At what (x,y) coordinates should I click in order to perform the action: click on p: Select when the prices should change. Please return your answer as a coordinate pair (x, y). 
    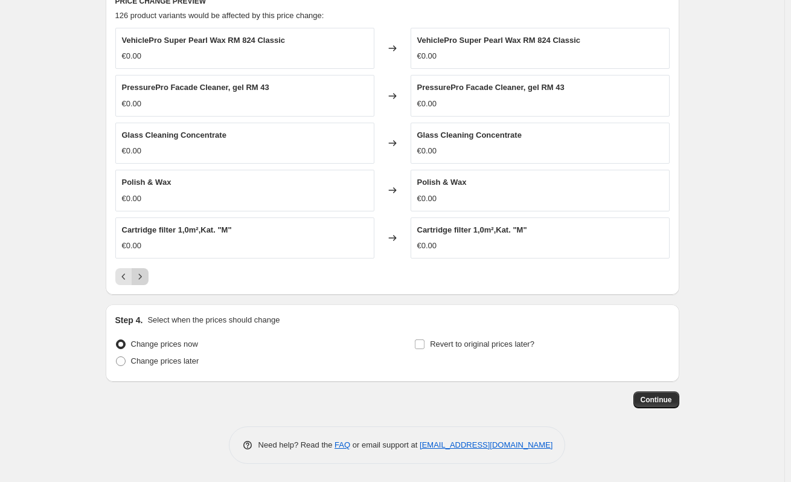
    Looking at the image, I should click on (213, 320).